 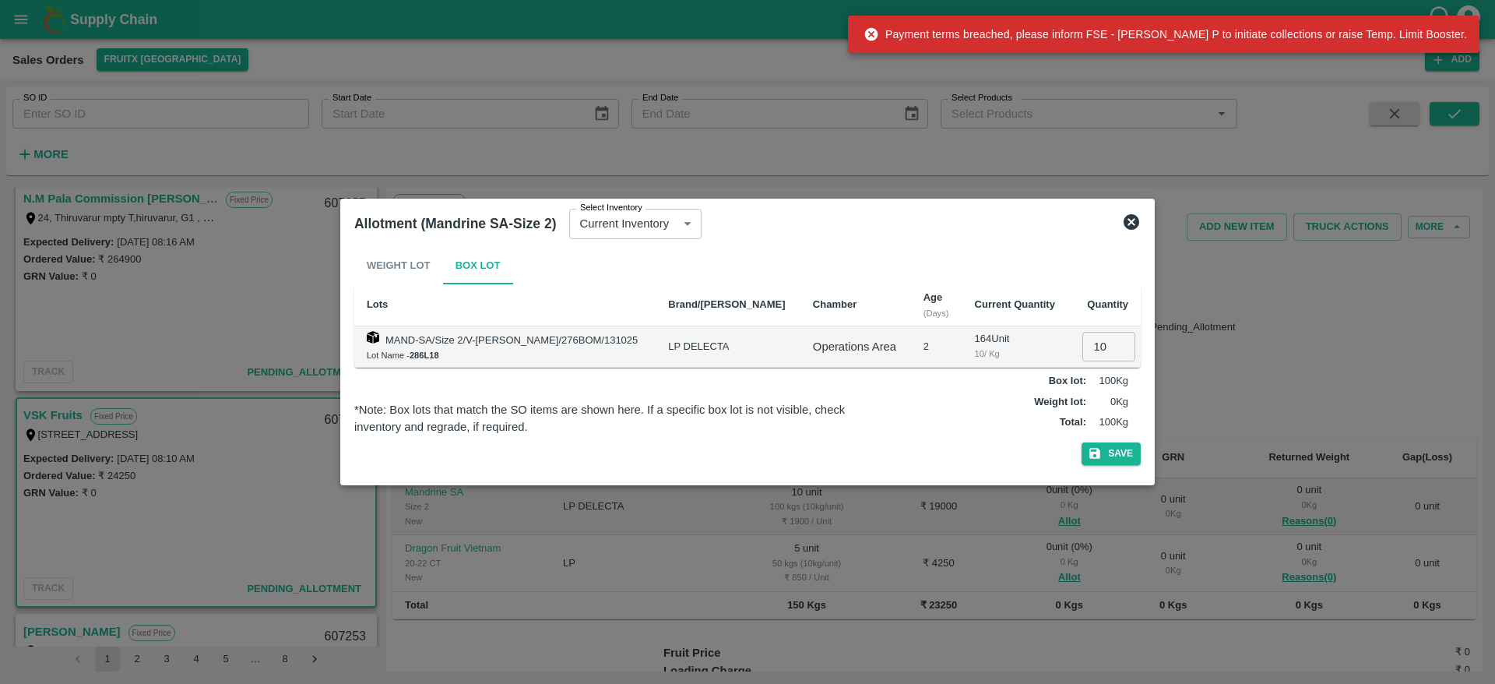 I want to click on b: 286L18, so click(x=424, y=355).